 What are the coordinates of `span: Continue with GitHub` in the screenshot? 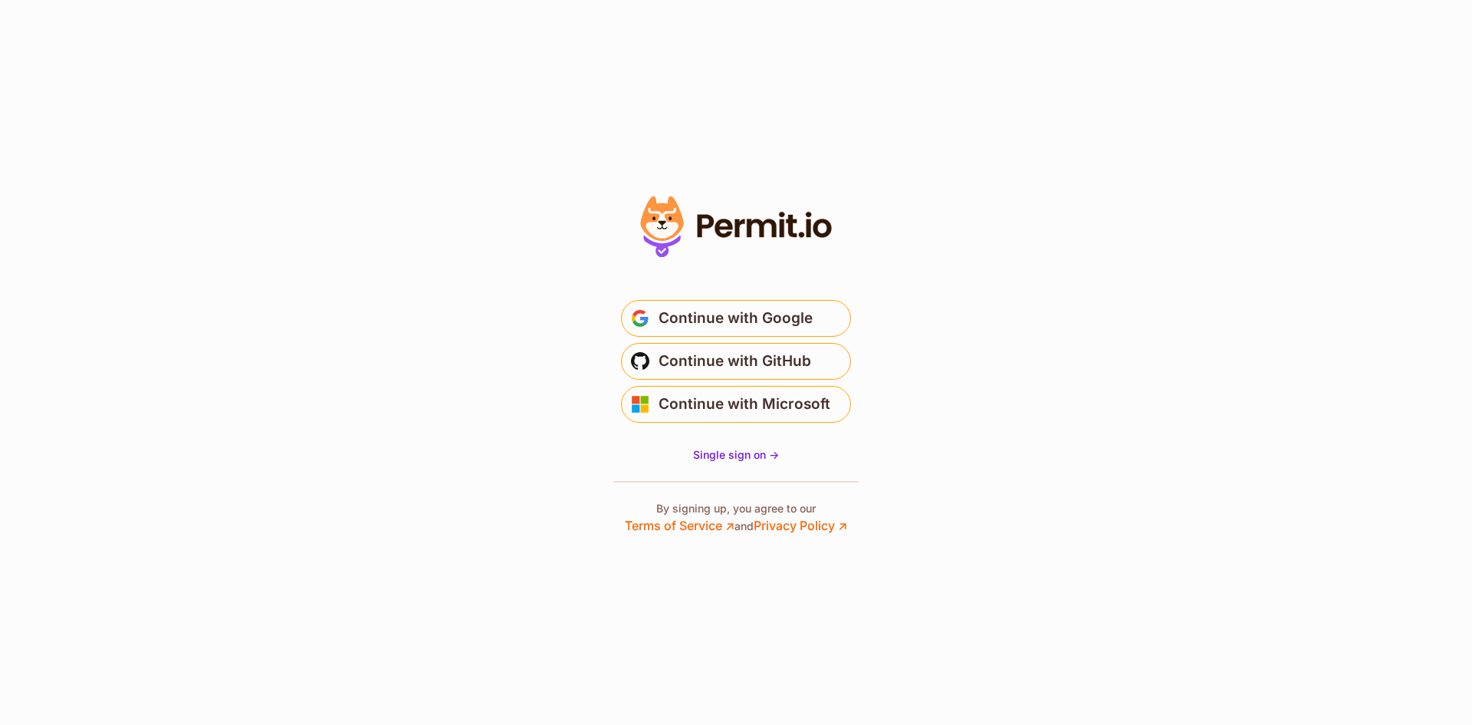 It's located at (735, 361).